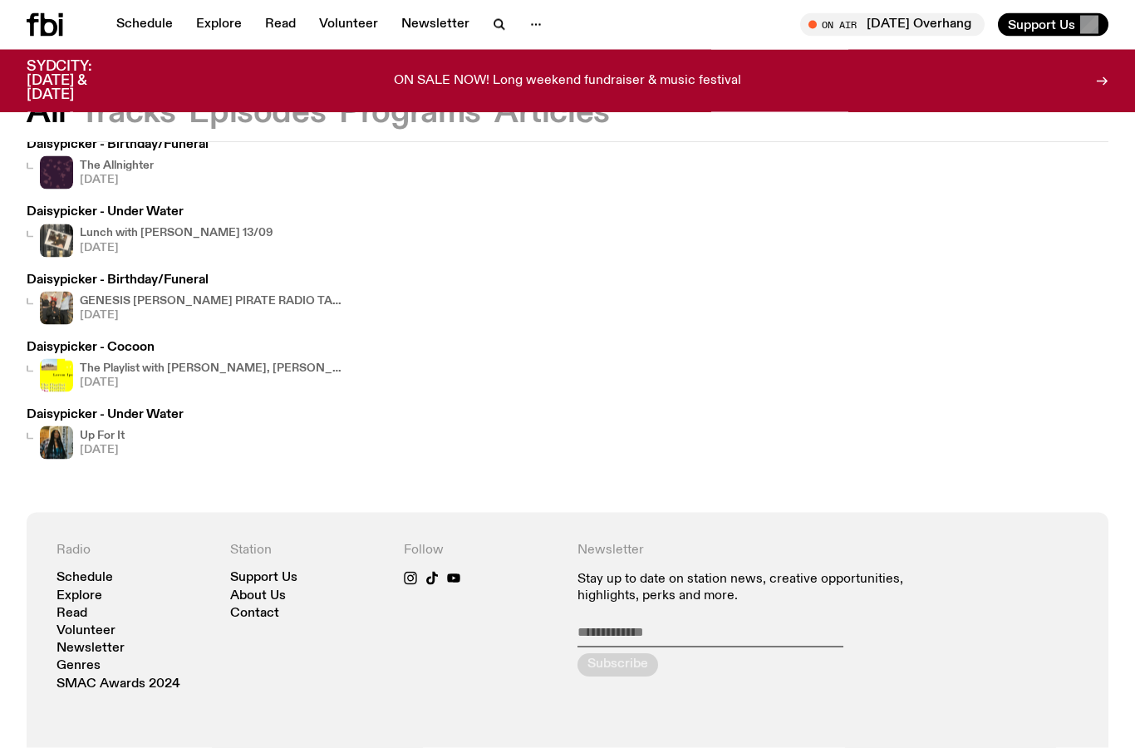 The image size is (1135, 748). What do you see at coordinates (1041, 25) in the screenshot?
I see `span: Support Us` at bounding box center [1041, 25].